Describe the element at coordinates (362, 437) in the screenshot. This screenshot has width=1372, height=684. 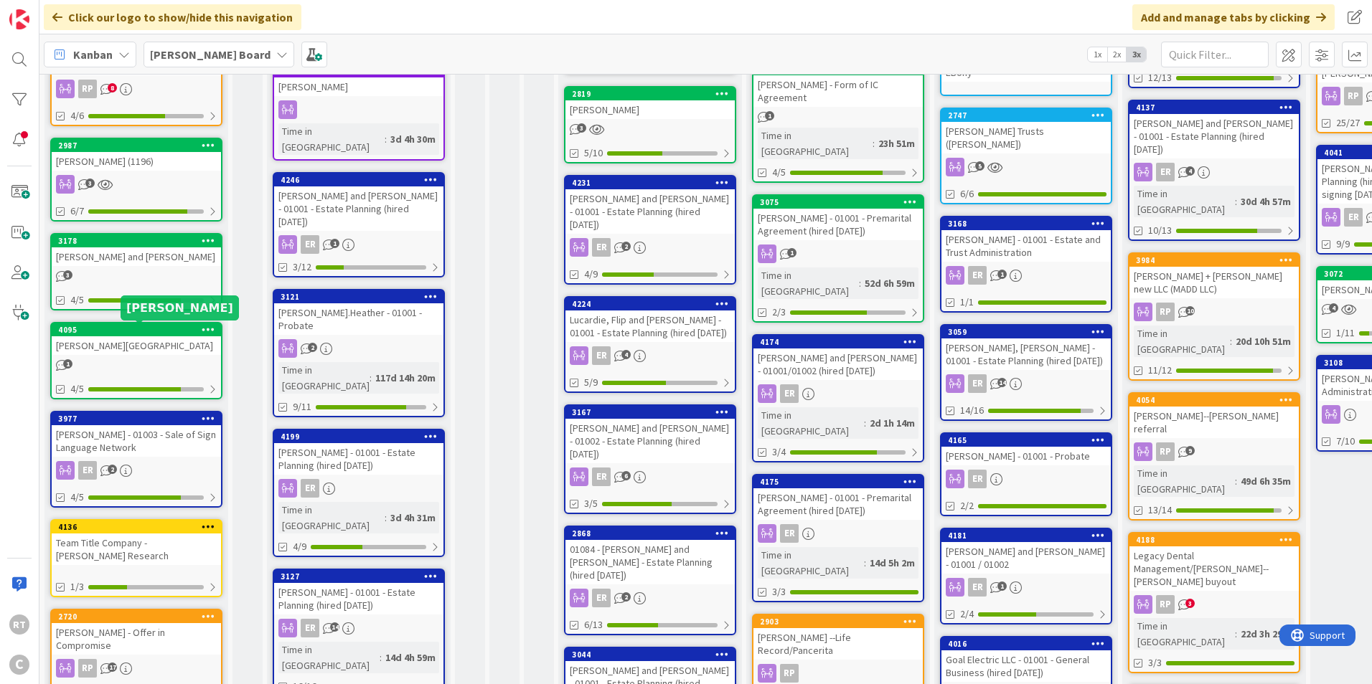
I see `div: 4199` at that location.